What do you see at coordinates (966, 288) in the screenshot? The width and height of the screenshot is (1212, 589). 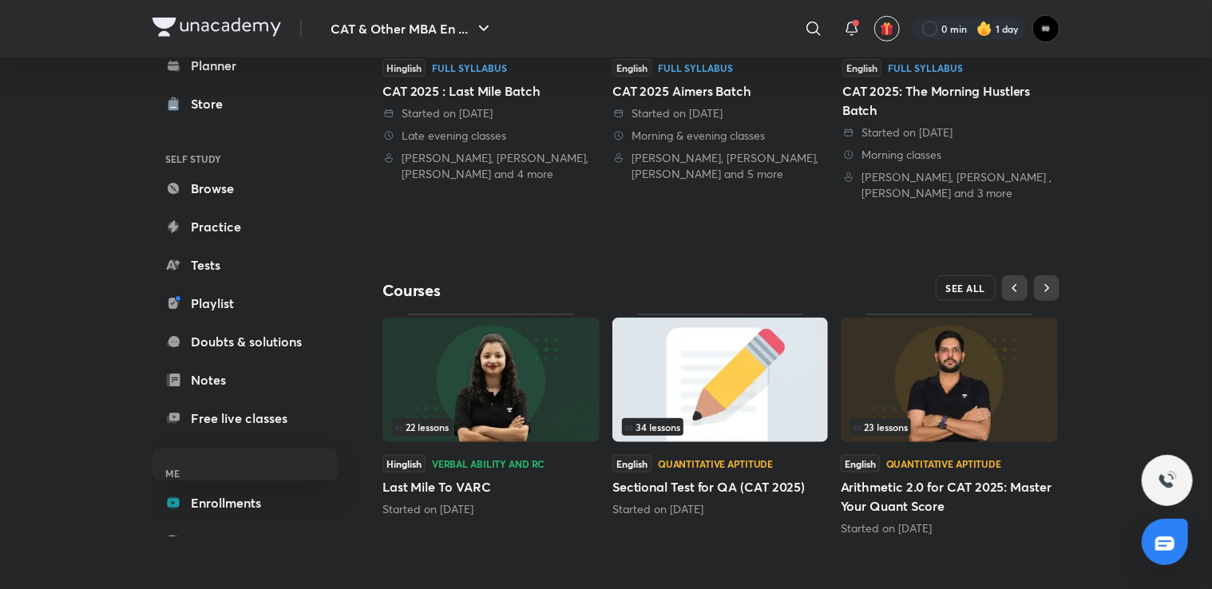 I see `span: SEE ALL` at bounding box center [966, 288].